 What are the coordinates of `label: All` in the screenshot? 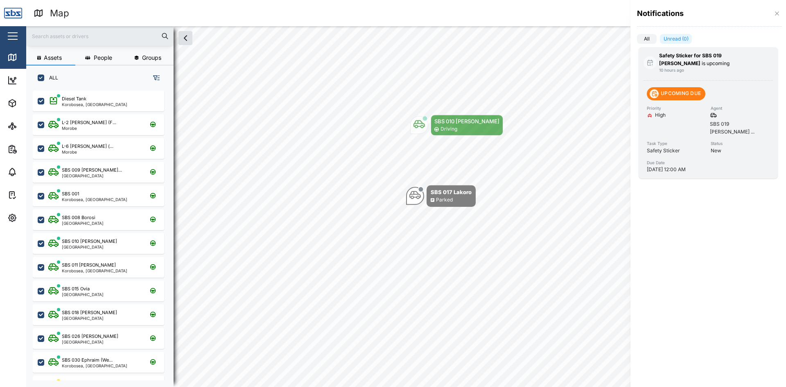 It's located at (647, 39).